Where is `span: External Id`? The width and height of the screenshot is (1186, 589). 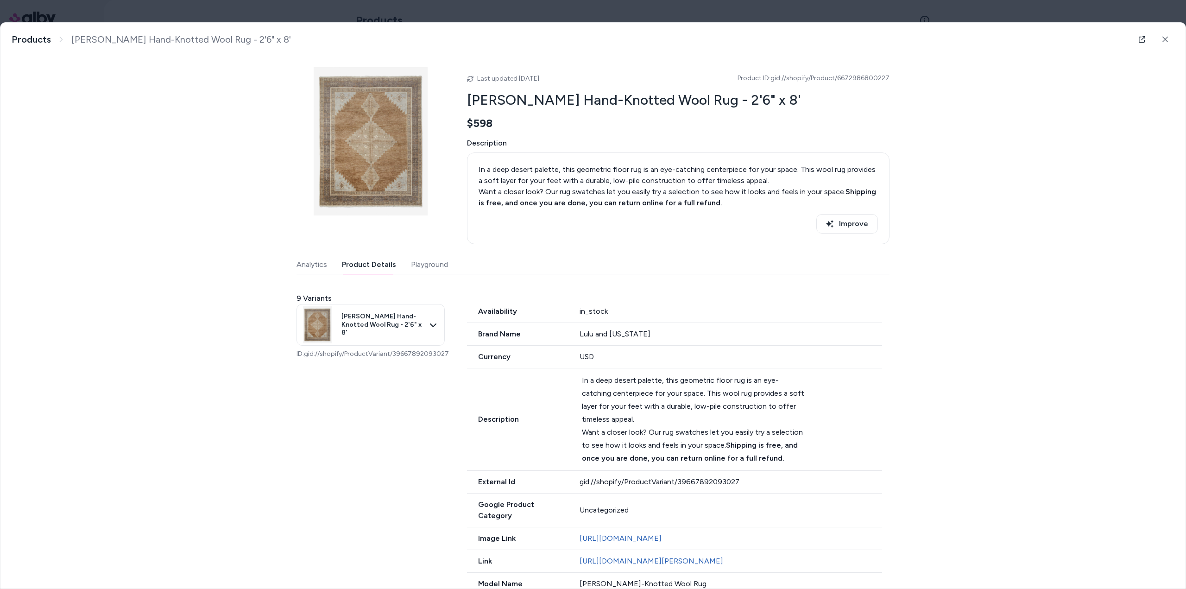 span: External Id is located at coordinates (518, 482).